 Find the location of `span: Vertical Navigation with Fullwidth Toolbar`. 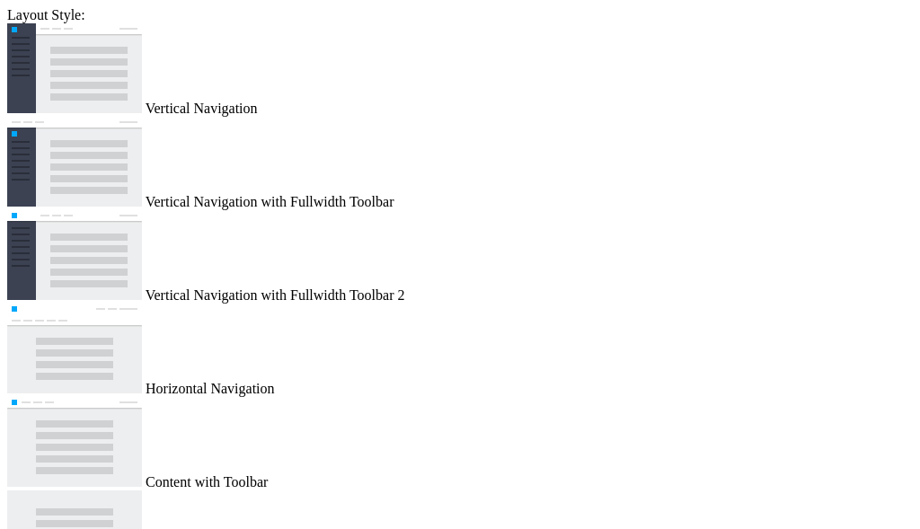

span: Vertical Navigation with Fullwidth Toolbar is located at coordinates (270, 201).